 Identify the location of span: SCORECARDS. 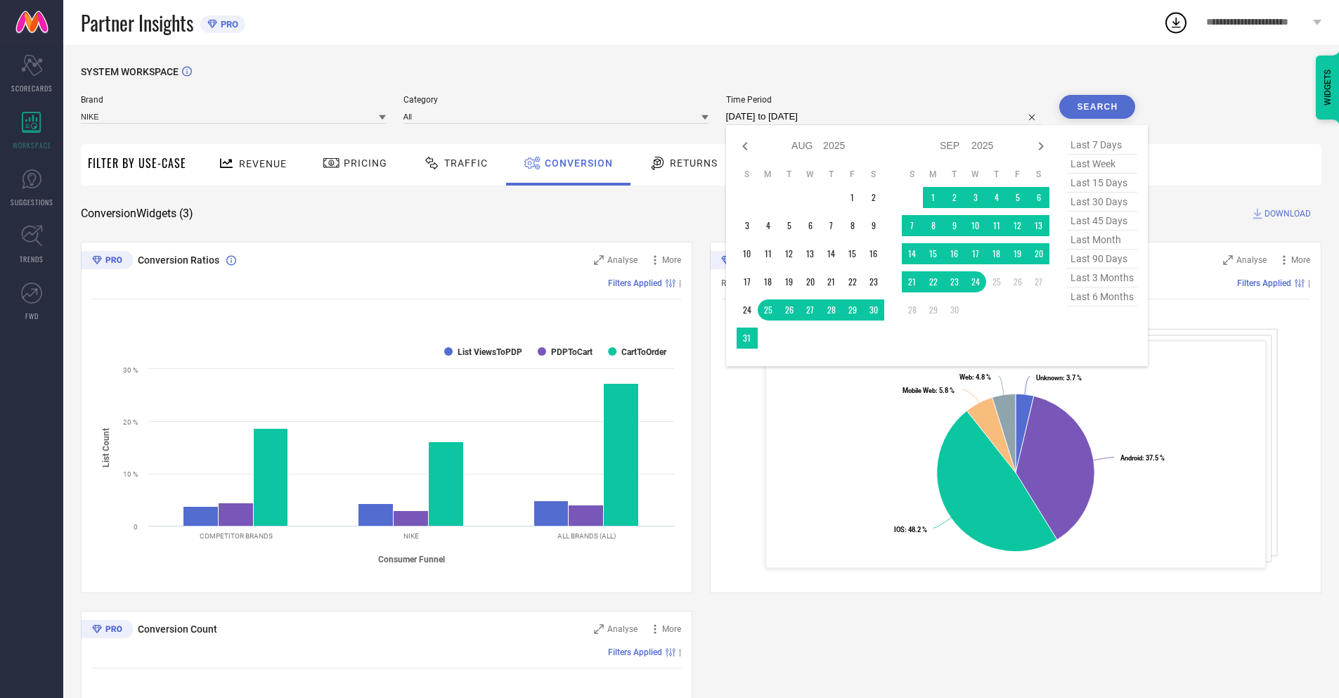
(32, 88).